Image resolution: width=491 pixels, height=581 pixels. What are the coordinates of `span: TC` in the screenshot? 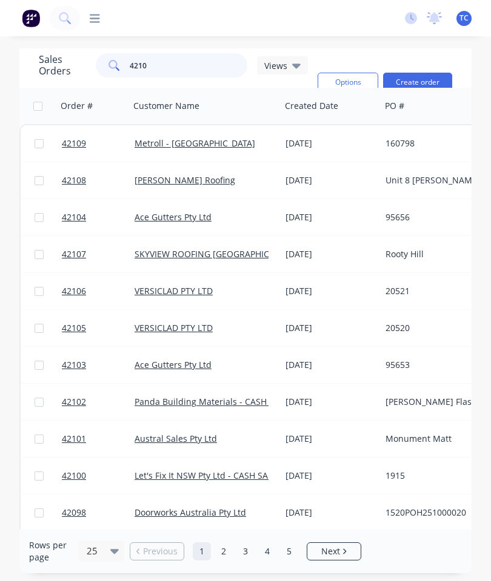 It's located at (463, 18).